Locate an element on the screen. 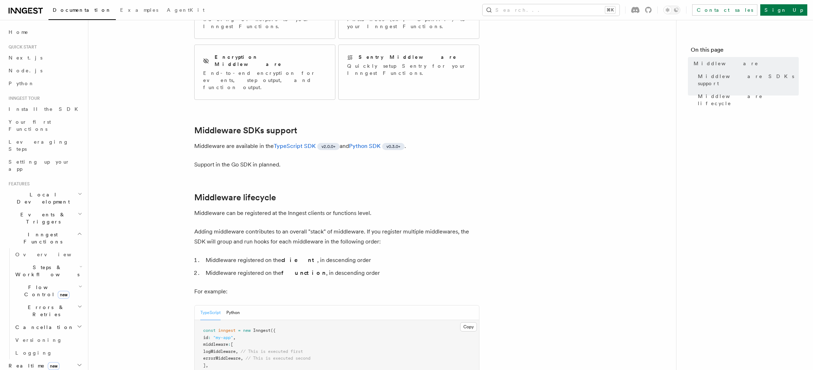 The image size is (813, 370). button: Errors & Retries is located at coordinates (48, 311).